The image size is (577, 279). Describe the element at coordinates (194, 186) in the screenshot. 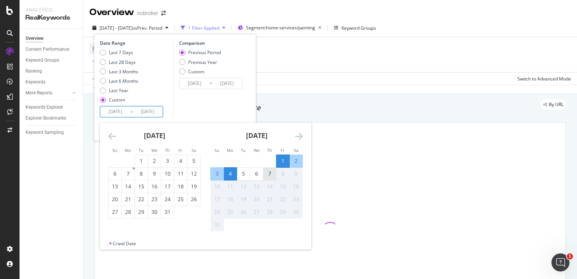

I see `td: Choose Saturday, July 19, 2025 as your check-out date. It’s available.` at that location.